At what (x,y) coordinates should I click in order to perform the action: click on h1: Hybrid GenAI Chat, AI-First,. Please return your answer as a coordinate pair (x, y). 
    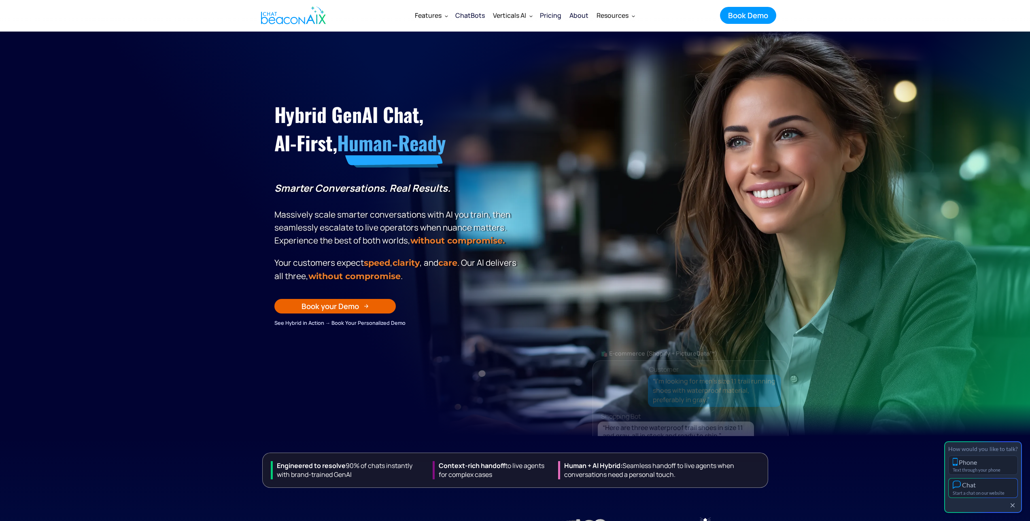
    Looking at the image, I should click on (397, 129).